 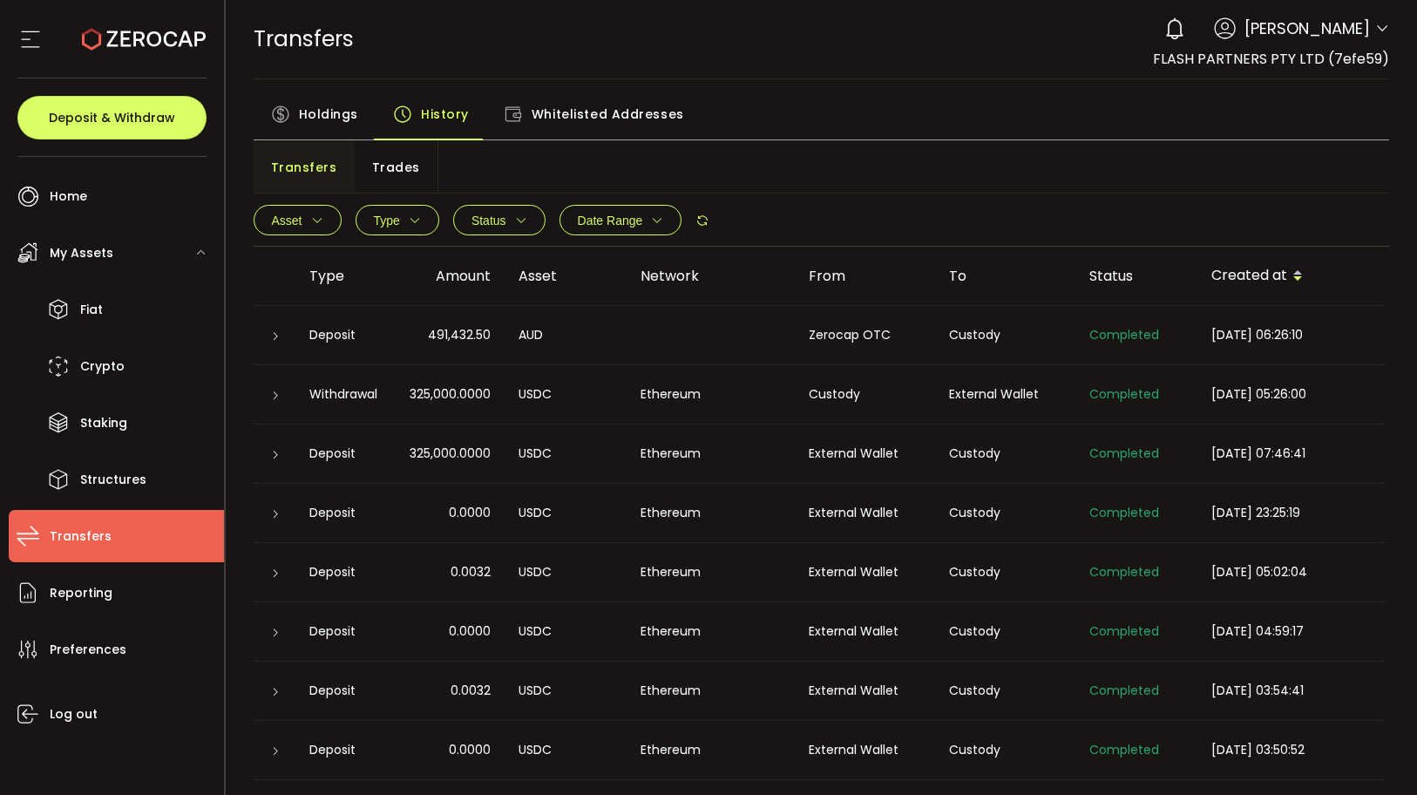 I want to click on div: Status, so click(x=1137, y=275).